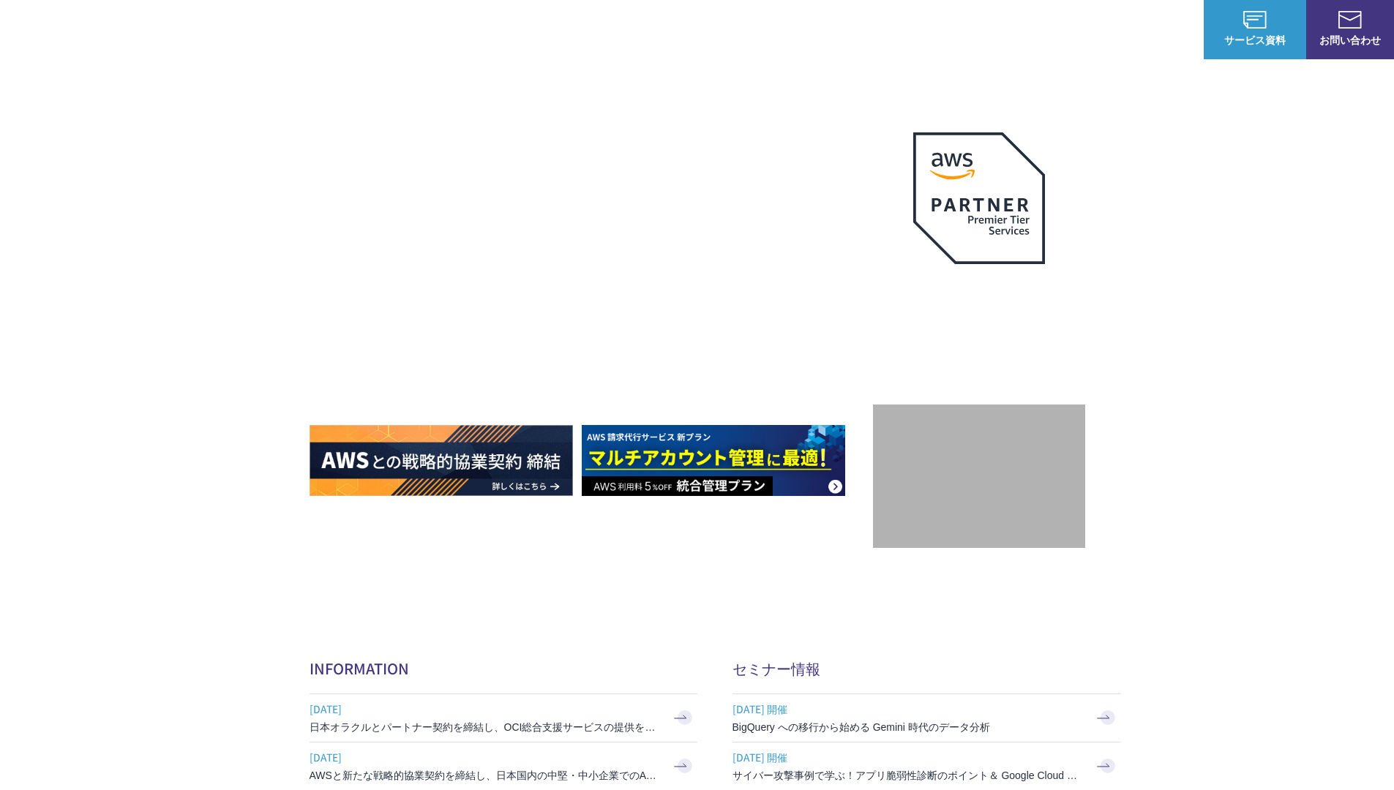  Describe the element at coordinates (979, 292) in the screenshot. I see `em: AWS` at that location.